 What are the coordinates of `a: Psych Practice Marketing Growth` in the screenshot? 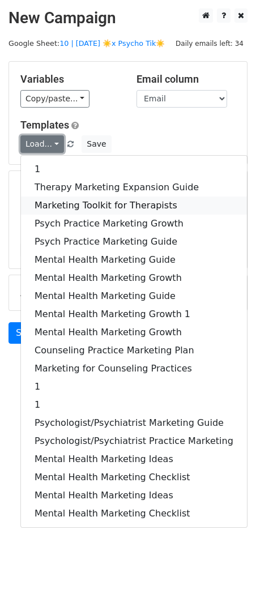 It's located at (134, 224).